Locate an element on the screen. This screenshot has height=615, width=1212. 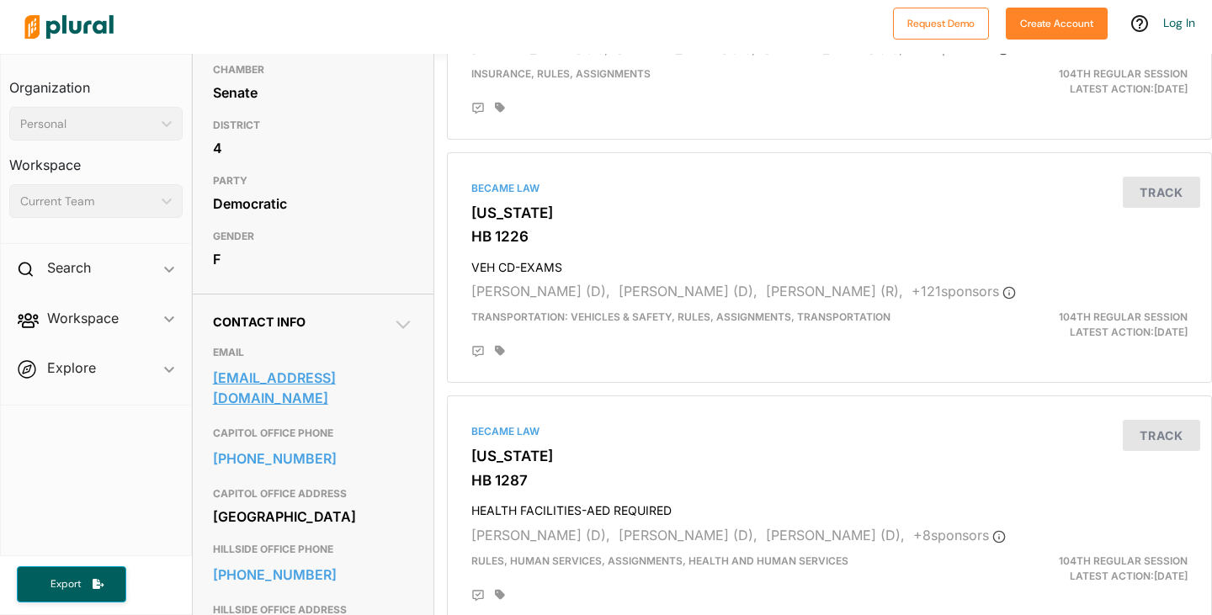
h3: HB 1287 is located at coordinates (829, 481).